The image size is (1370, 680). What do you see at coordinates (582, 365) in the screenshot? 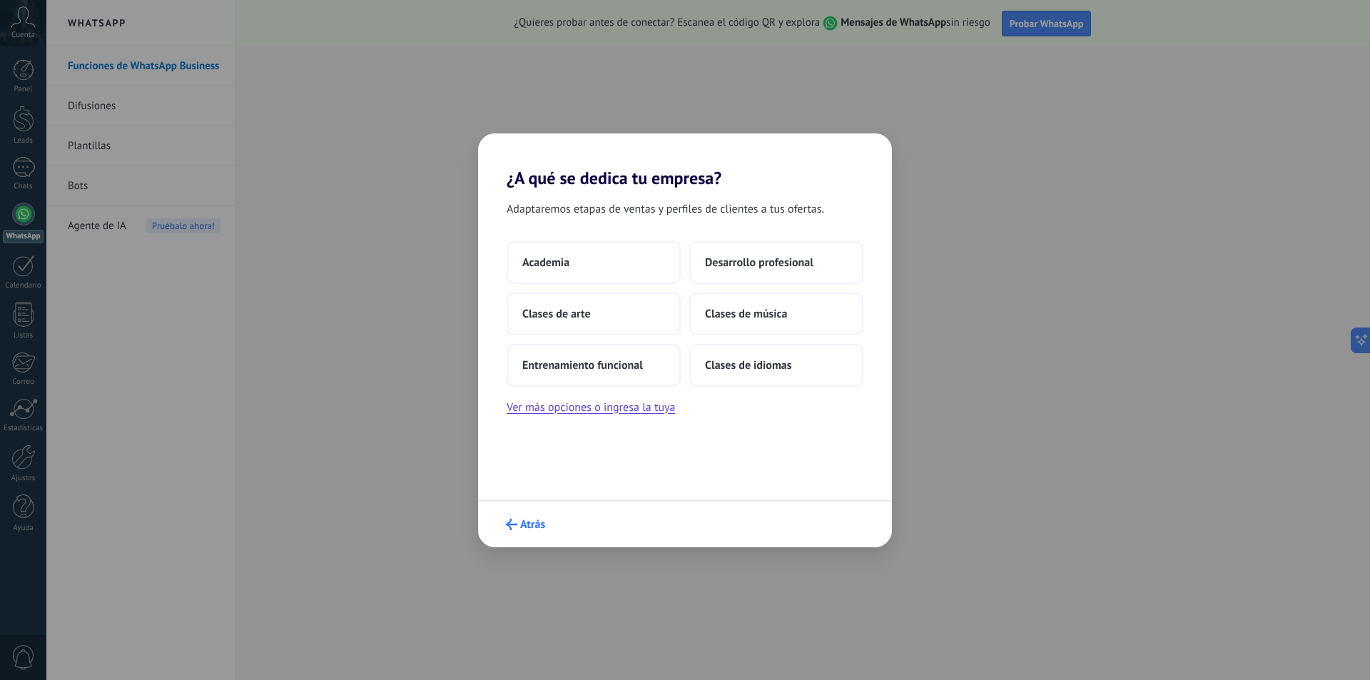
I see `span: Entrenamiento funcional` at bounding box center [582, 365].